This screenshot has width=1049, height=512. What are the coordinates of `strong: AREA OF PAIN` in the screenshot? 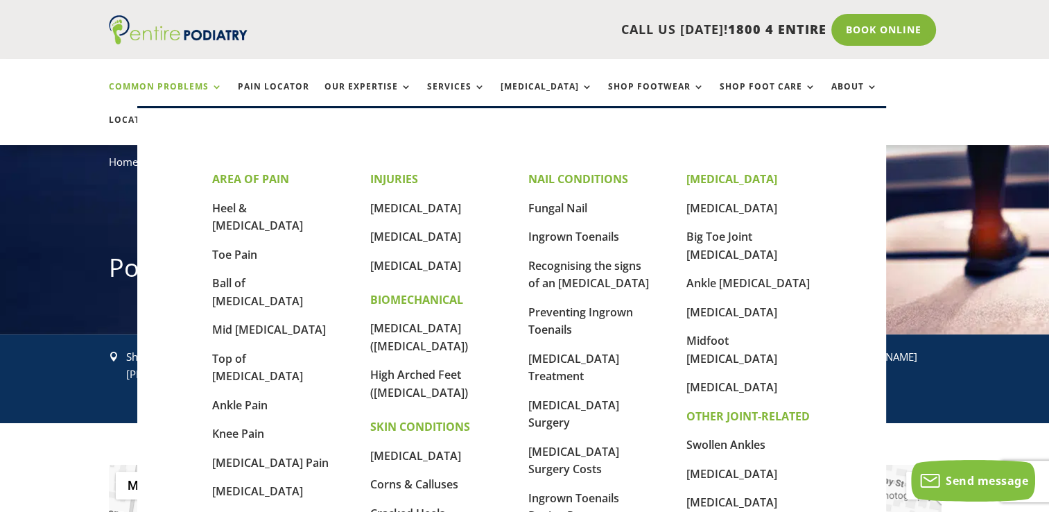 It's located at (250, 179).